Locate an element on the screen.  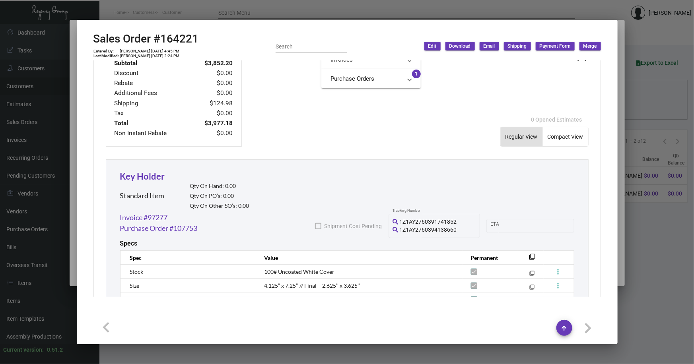
td: Last Modified: is located at coordinates (107, 56).